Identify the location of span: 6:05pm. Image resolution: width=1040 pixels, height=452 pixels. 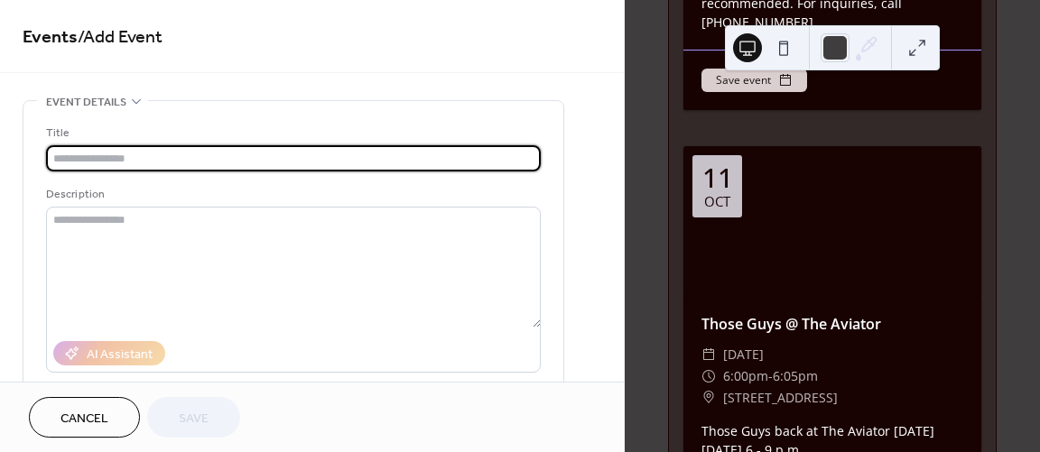
(796, 377).